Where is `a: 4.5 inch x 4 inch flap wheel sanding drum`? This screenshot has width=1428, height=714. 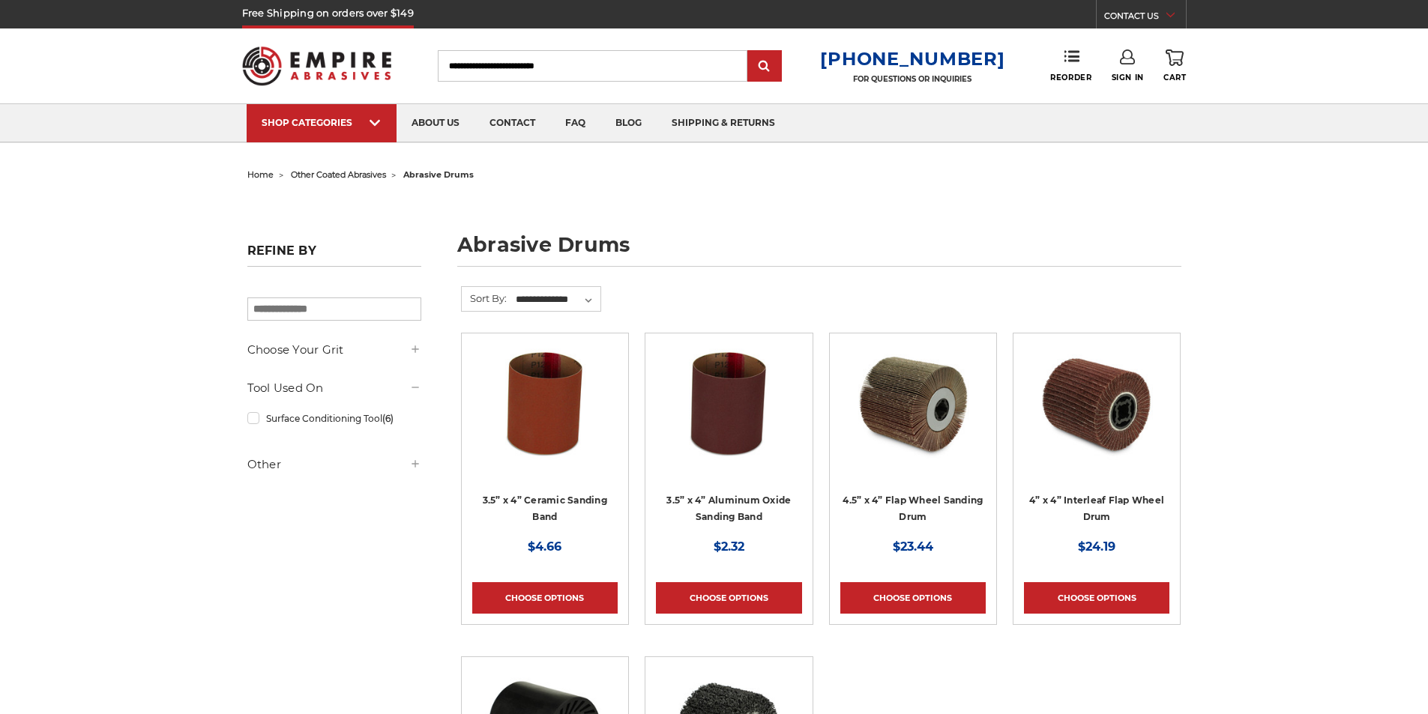
a: 4.5 inch x 4 inch flap wheel sanding drum is located at coordinates (913, 417).